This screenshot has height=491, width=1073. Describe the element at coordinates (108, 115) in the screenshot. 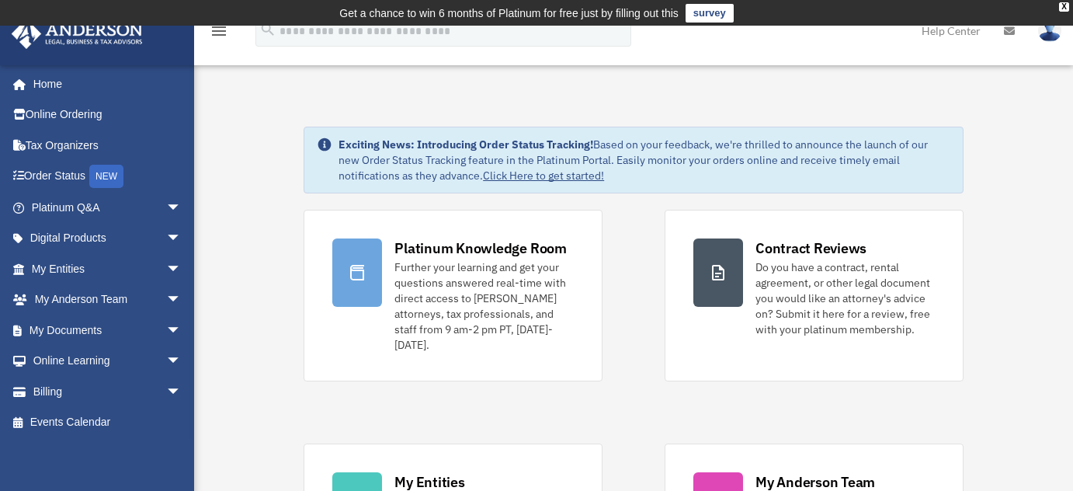

I see `a: Online Ordering` at that location.